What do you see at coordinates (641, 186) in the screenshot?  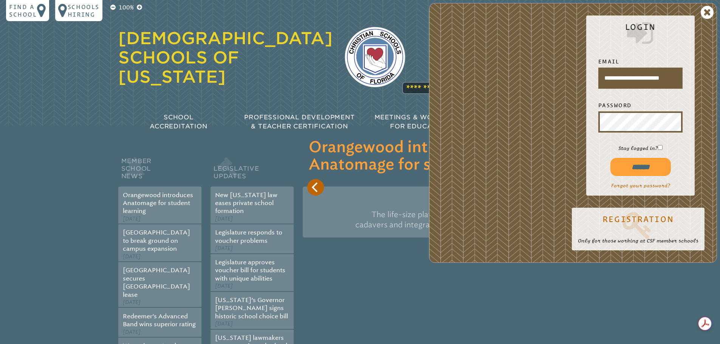 I see `a: Forgot your password?` at bounding box center [641, 186].